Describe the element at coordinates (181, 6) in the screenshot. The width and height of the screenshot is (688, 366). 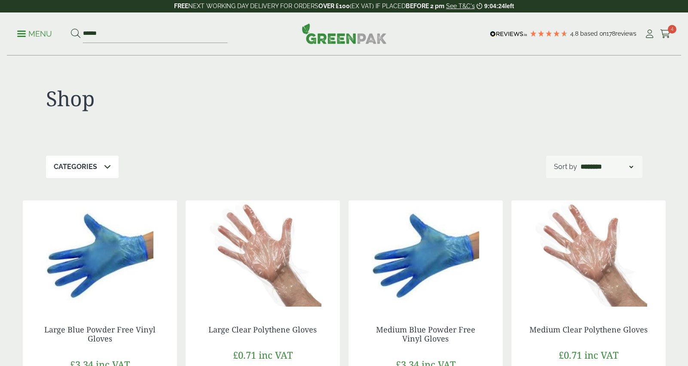
I see `strong: FREE` at that location.